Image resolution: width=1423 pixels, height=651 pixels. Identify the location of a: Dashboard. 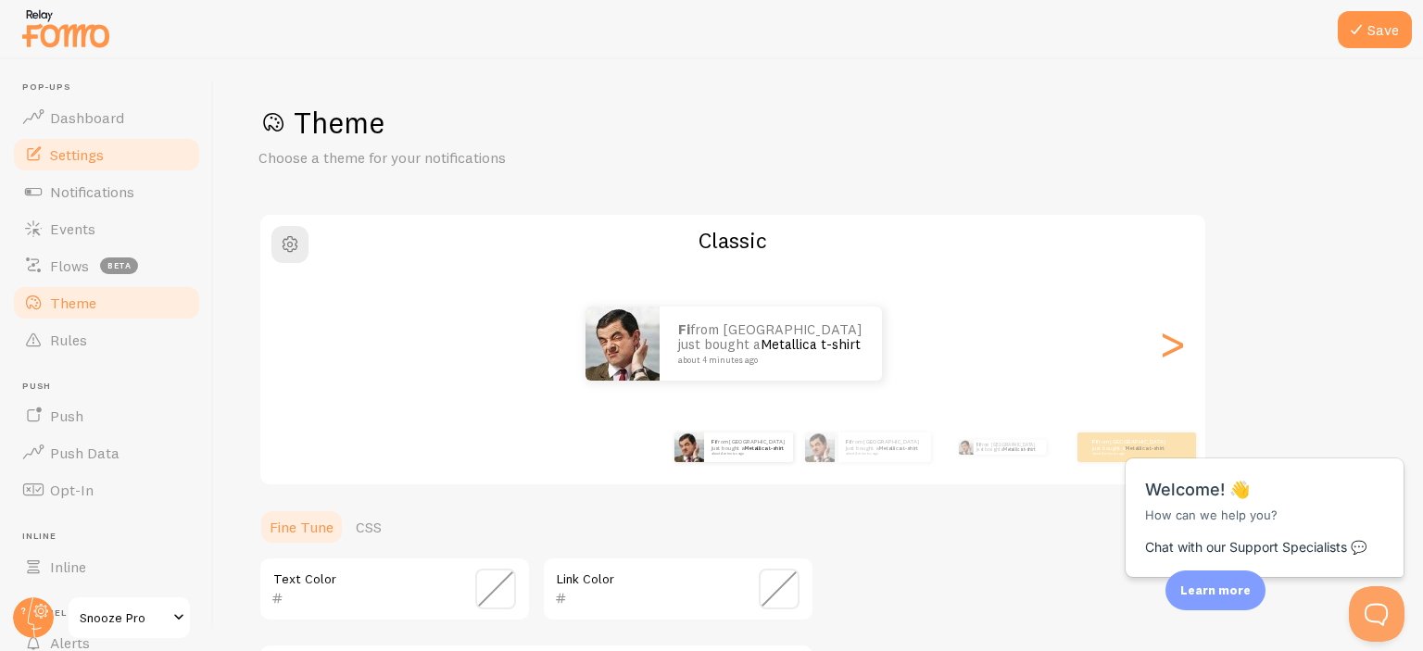
(107, 118).